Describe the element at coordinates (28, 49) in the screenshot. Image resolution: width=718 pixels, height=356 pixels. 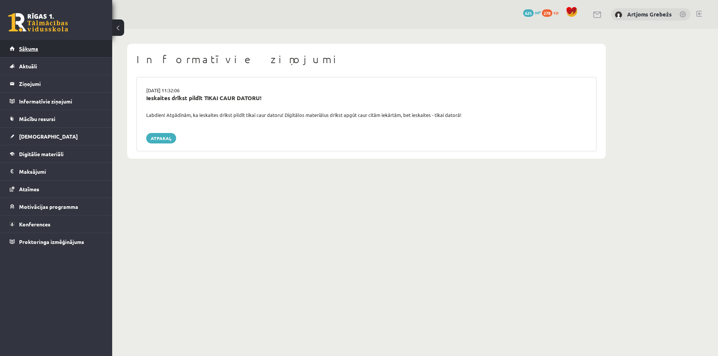
I see `span: Sākums` at that location.